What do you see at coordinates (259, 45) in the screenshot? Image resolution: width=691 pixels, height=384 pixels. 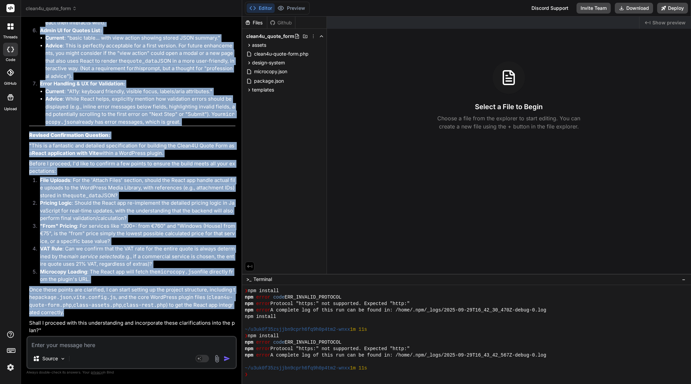 I see `span: assets` at bounding box center [259, 45].